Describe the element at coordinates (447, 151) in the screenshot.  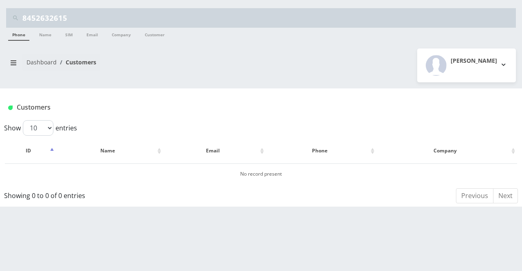
I see `th: Company: activate to sort column ascending` at that location.